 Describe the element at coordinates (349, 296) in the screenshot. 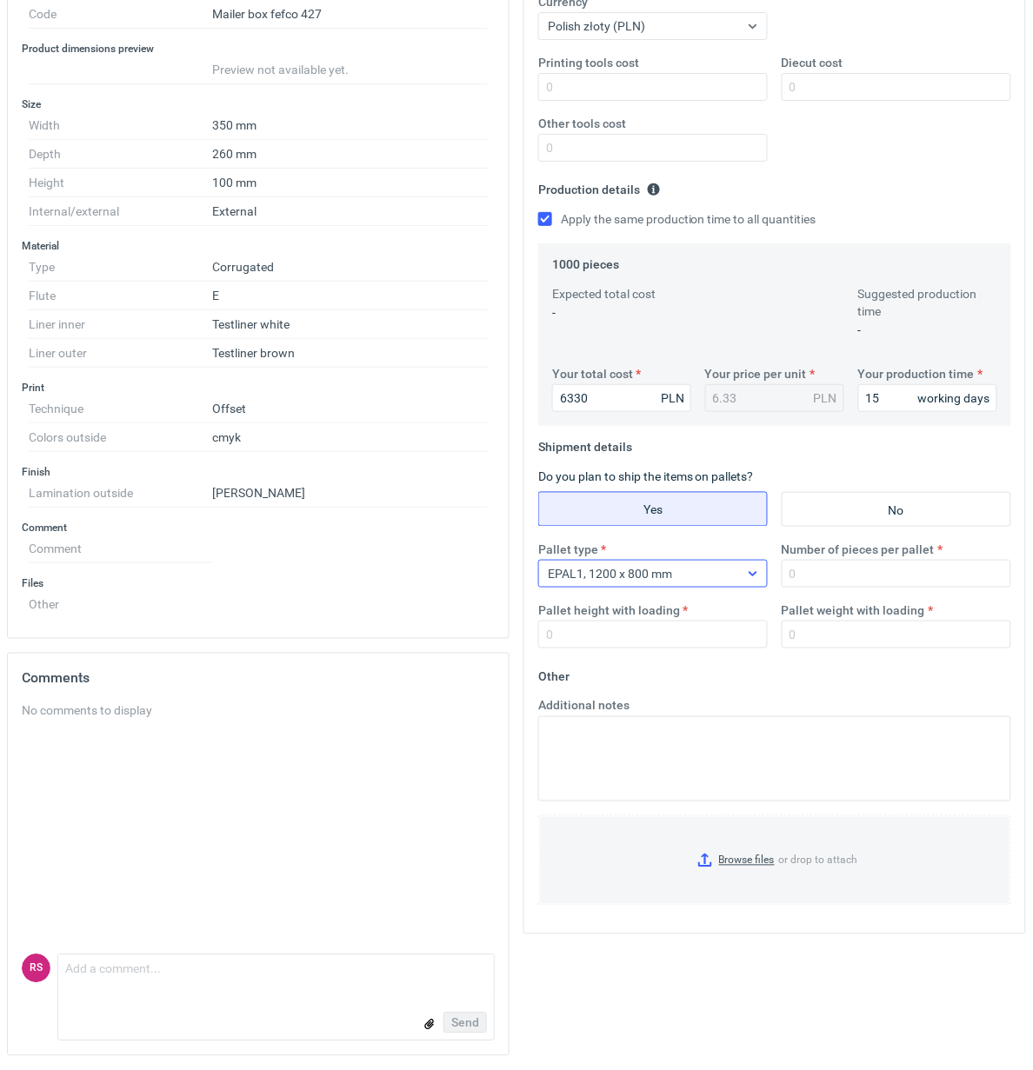

I see `dd: E` at that location.